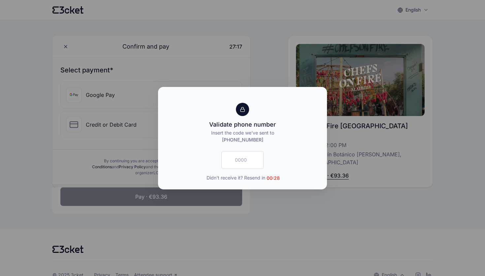 This screenshot has height=276, width=485. I want to click on p: Insert the code we've sent to, so click(243, 136).